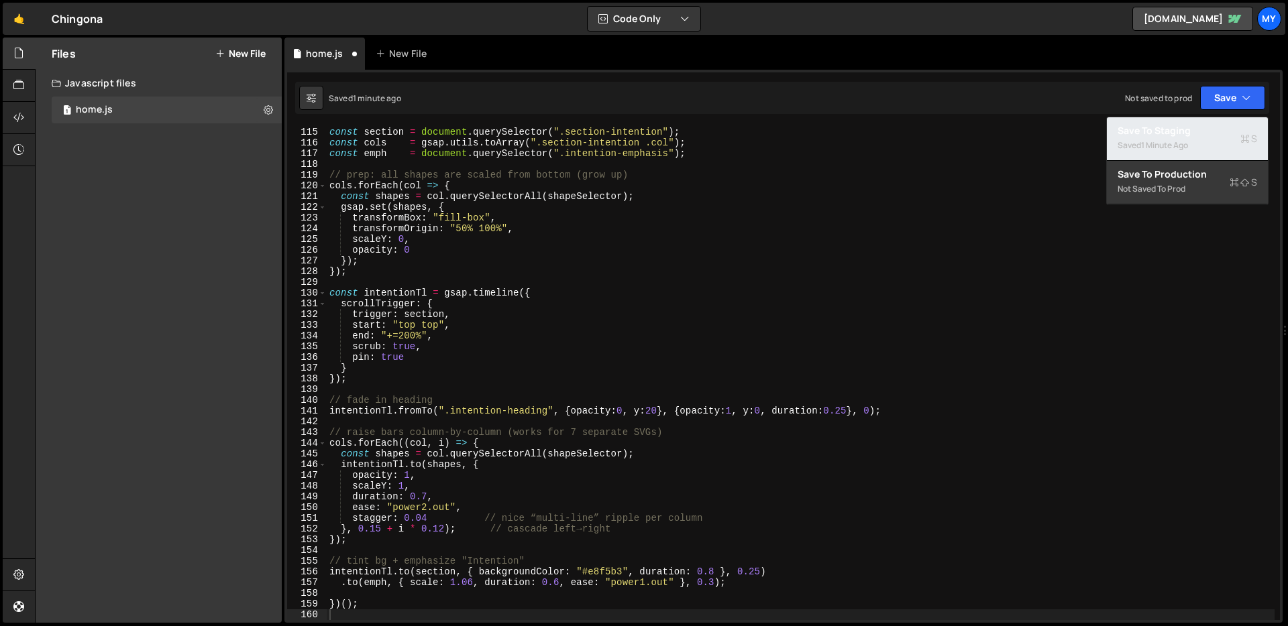 The width and height of the screenshot is (1288, 626). What do you see at coordinates (306, 594) in the screenshot?
I see `div: 158` at bounding box center [306, 594].